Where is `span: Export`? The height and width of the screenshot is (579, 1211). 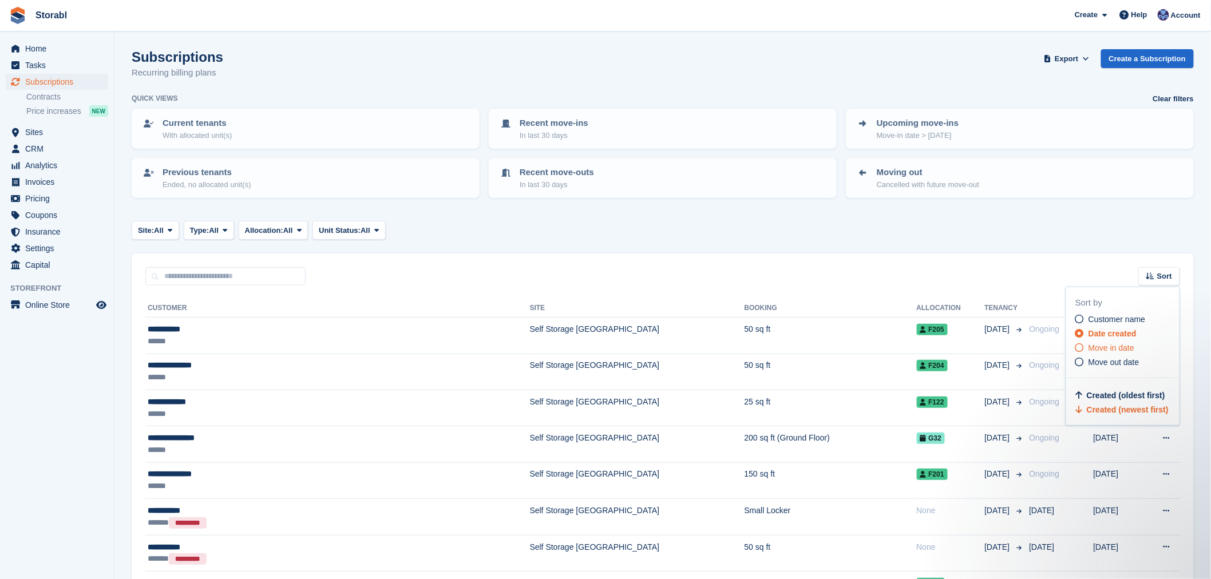 span: Export is located at coordinates (1066, 59).